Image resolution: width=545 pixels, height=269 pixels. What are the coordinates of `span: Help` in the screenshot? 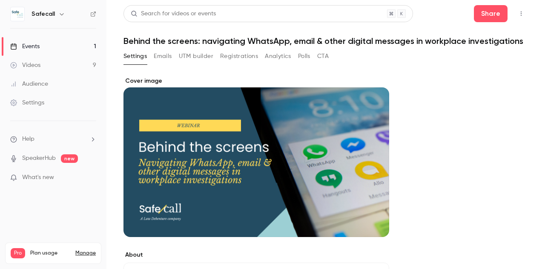 It's located at (28, 139).